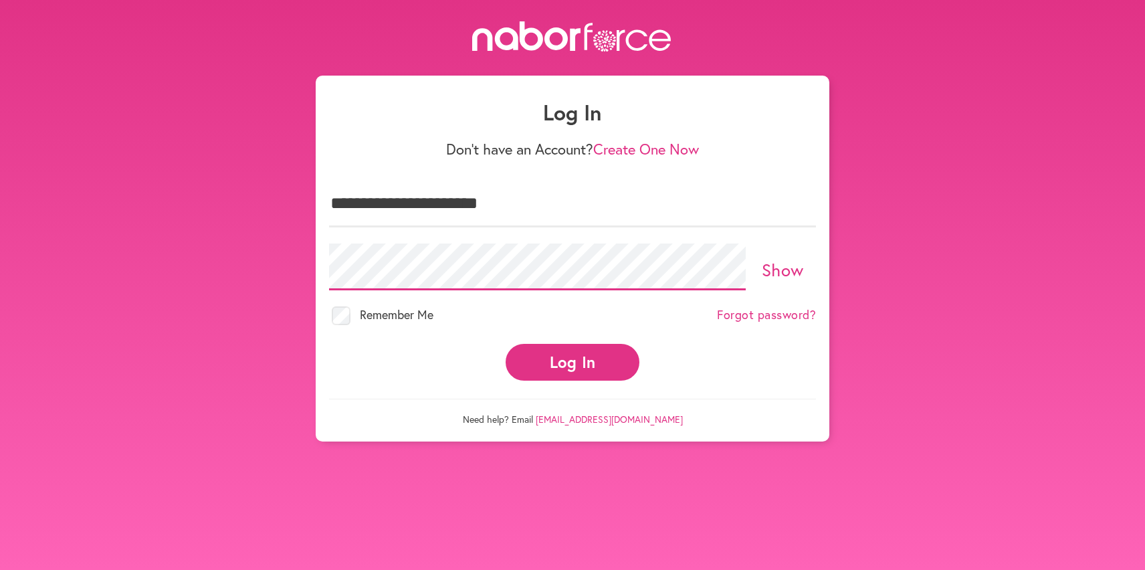 The height and width of the screenshot is (570, 1145). I want to click on span: Remember Me, so click(397, 314).